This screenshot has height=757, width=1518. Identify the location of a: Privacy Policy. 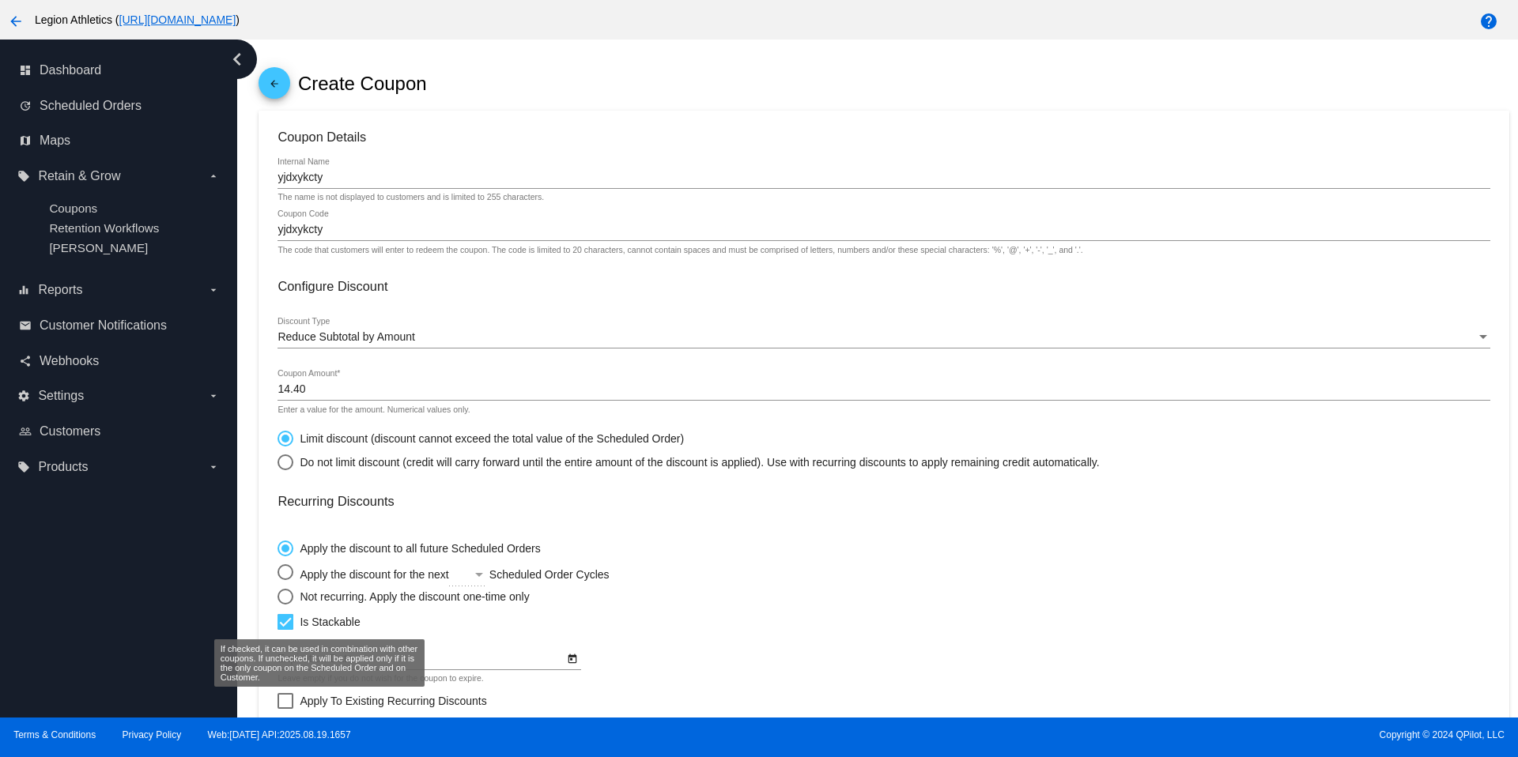
(152, 735).